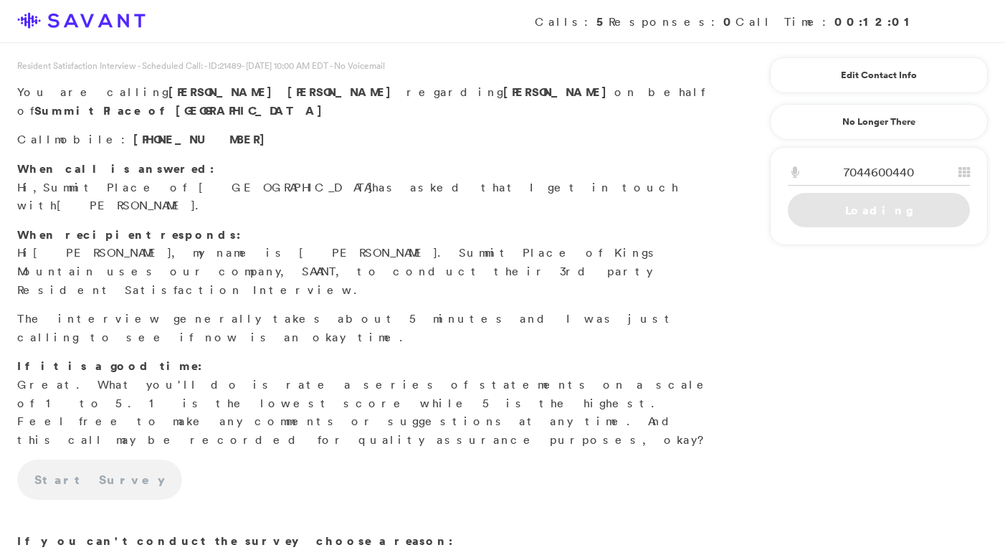 This screenshot has height=550, width=1005. Describe the element at coordinates (115, 168) in the screenshot. I see `strong: When call is answered:` at that location.